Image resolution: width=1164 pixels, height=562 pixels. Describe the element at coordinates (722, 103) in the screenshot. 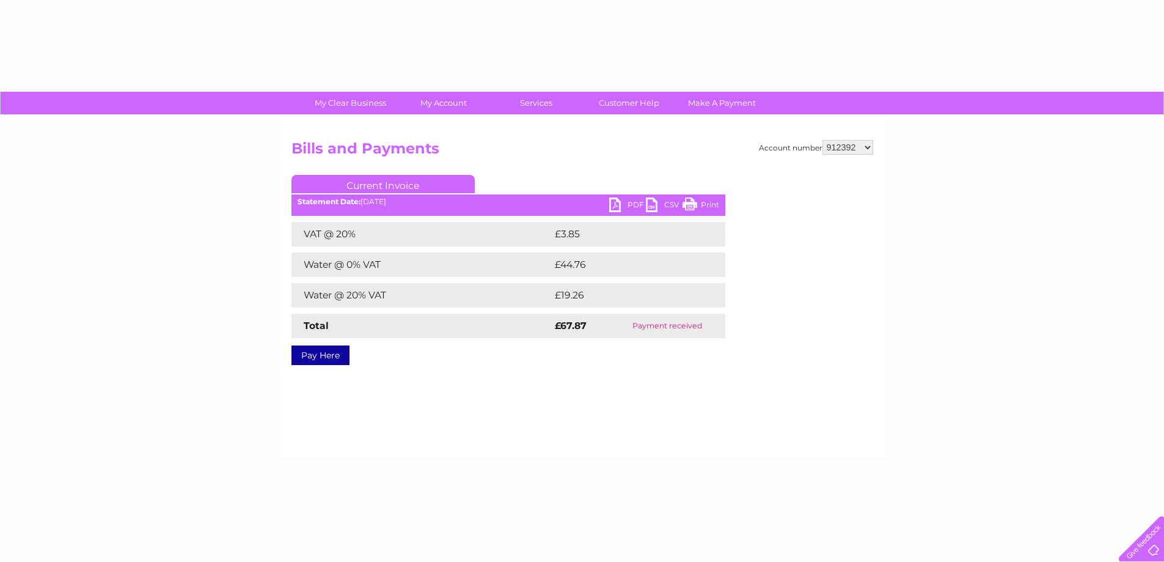

I see `a: Make A Payment` at that location.